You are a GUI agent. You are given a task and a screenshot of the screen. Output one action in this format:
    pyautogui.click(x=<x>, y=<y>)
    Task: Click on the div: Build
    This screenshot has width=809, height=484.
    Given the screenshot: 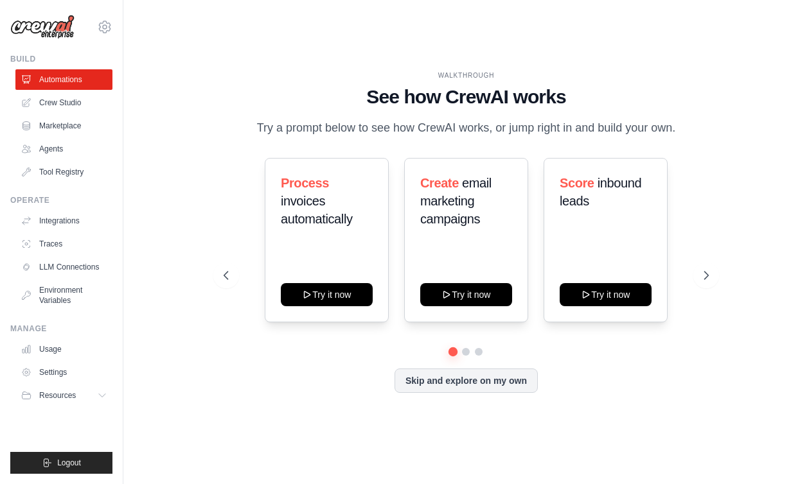 What is the action you would take?
    pyautogui.click(x=61, y=59)
    